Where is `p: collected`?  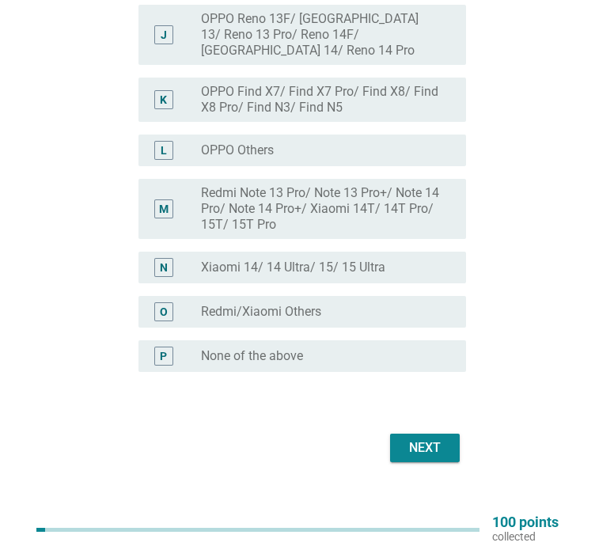
p: collected is located at coordinates (525, 536).